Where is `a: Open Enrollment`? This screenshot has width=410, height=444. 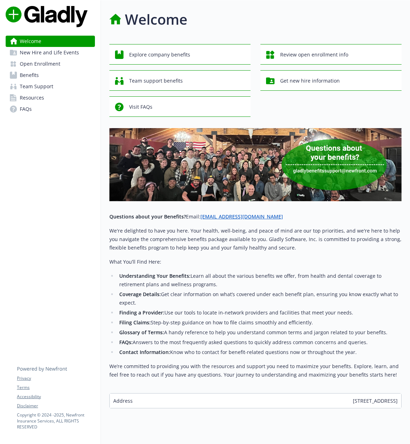
a: Open Enrollment is located at coordinates (50, 64).